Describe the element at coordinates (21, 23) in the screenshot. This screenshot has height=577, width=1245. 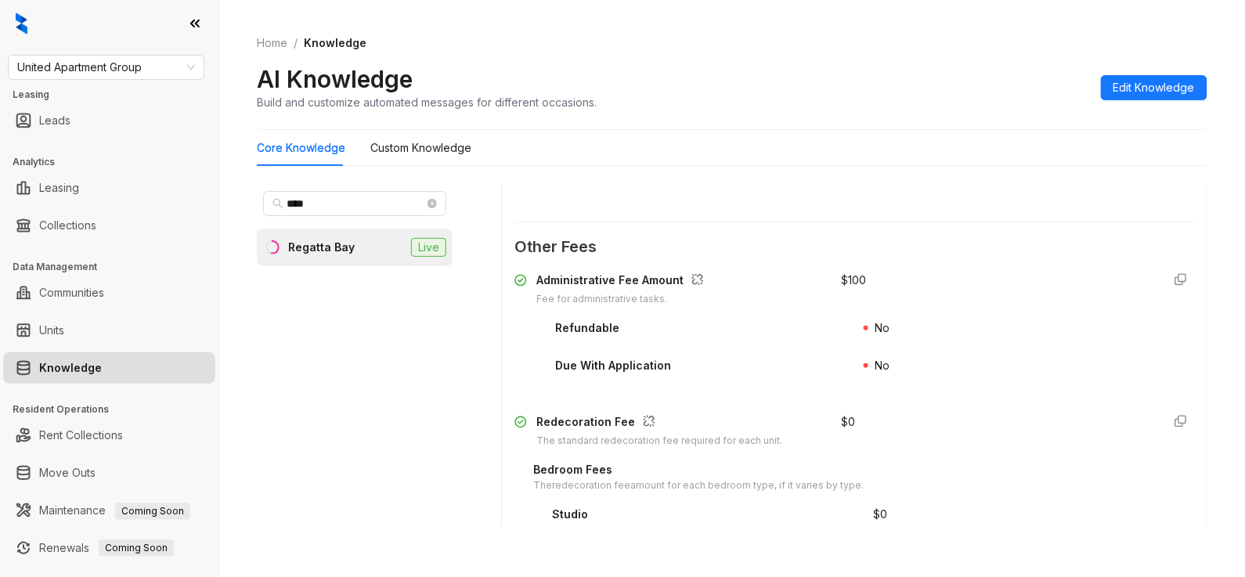
I see `img: logo` at that location.